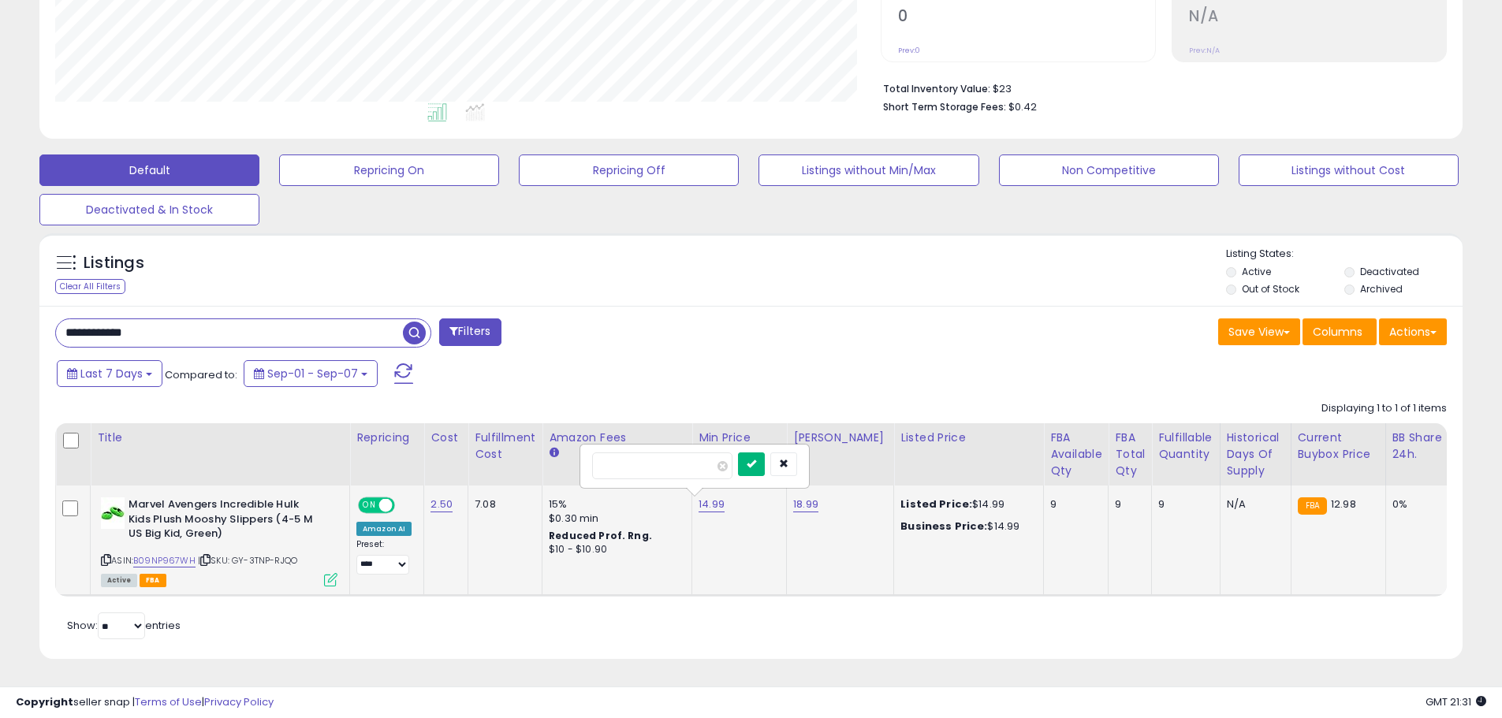 This screenshot has height=718, width=1502. I want to click on a: Terms of Use, so click(168, 702).